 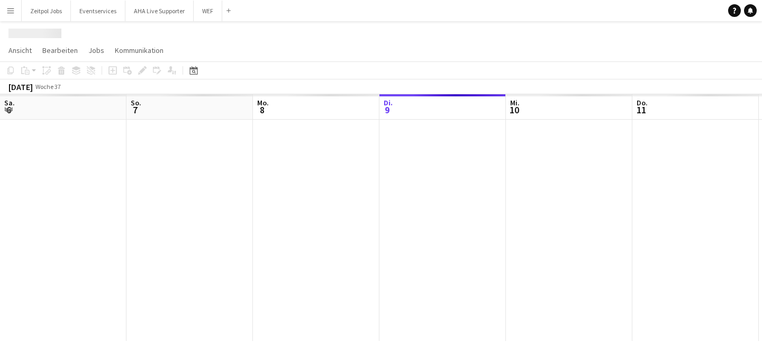 What do you see at coordinates (20, 50) in the screenshot?
I see `span: Ansicht` at bounding box center [20, 50].